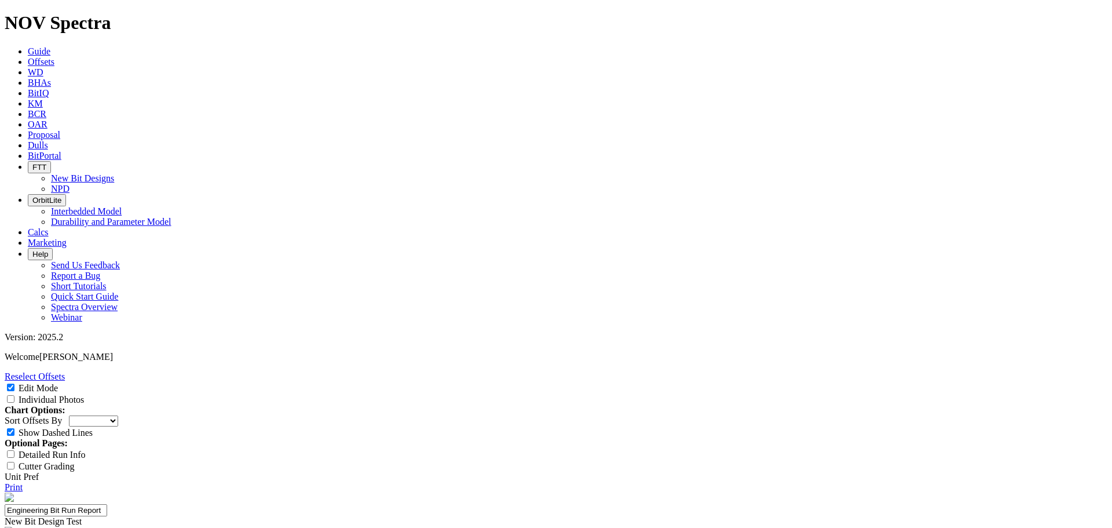 The image size is (1112, 528). Describe the element at coordinates (47, 200) in the screenshot. I see `button: OrbitLite` at that location.